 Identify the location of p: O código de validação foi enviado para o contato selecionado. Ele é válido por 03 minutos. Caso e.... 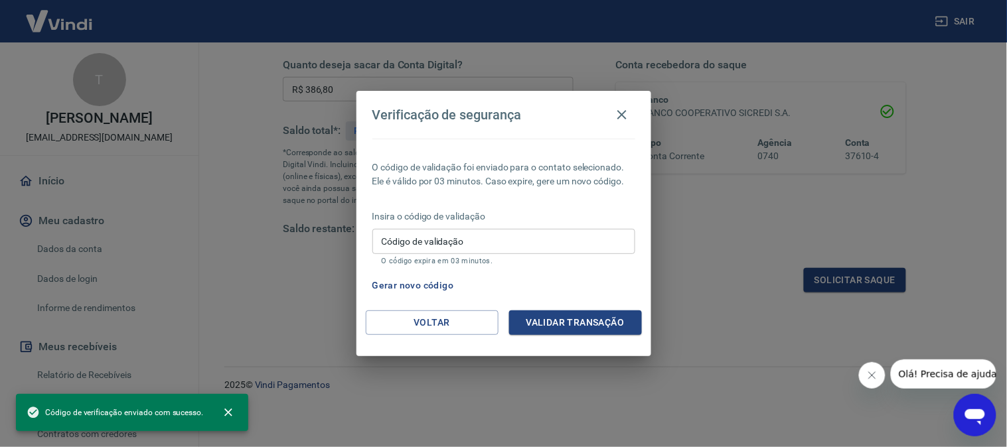
(504, 175).